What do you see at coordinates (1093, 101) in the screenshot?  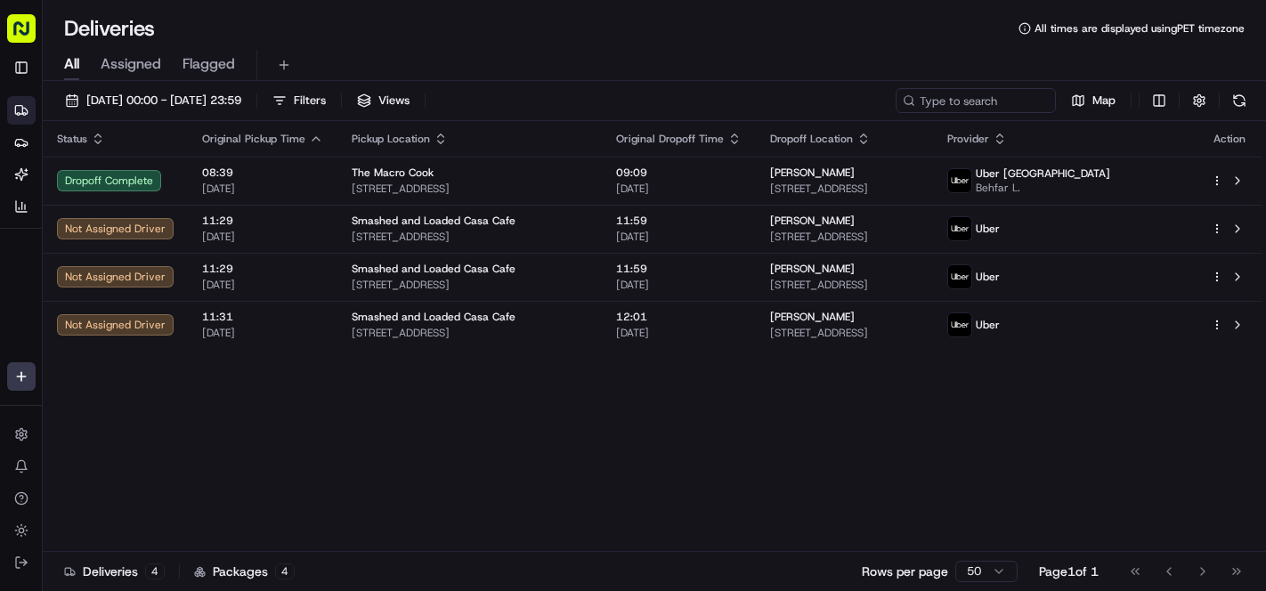 I see `button: Map` at bounding box center [1093, 101].